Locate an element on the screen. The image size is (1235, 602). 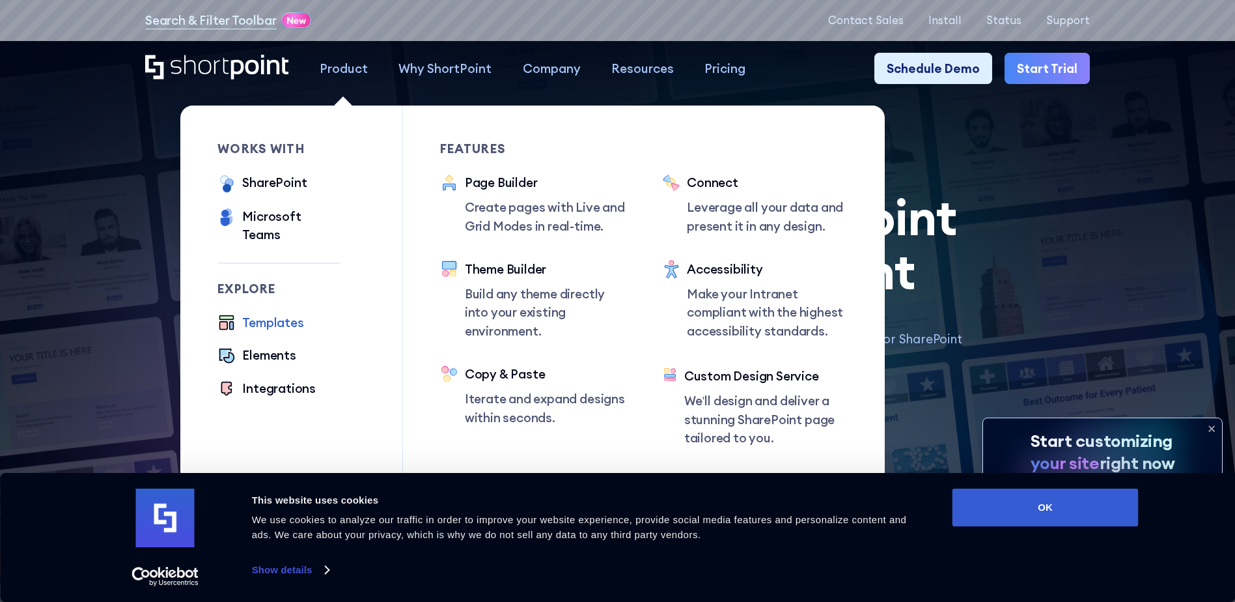
a: Search & Filter Toolbar is located at coordinates (211, 20).